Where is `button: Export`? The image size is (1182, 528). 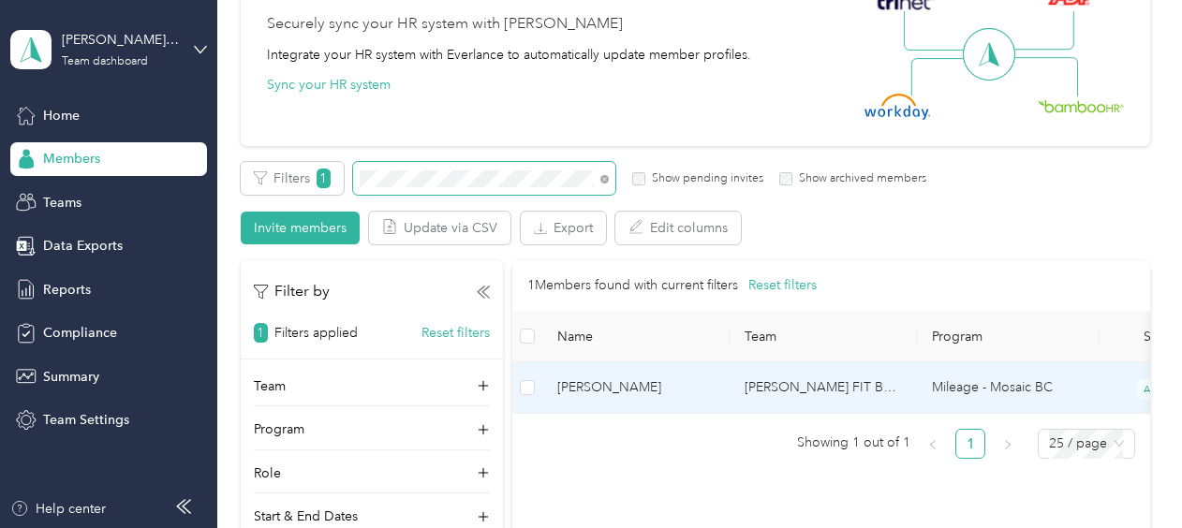
button: Export is located at coordinates (563, 228).